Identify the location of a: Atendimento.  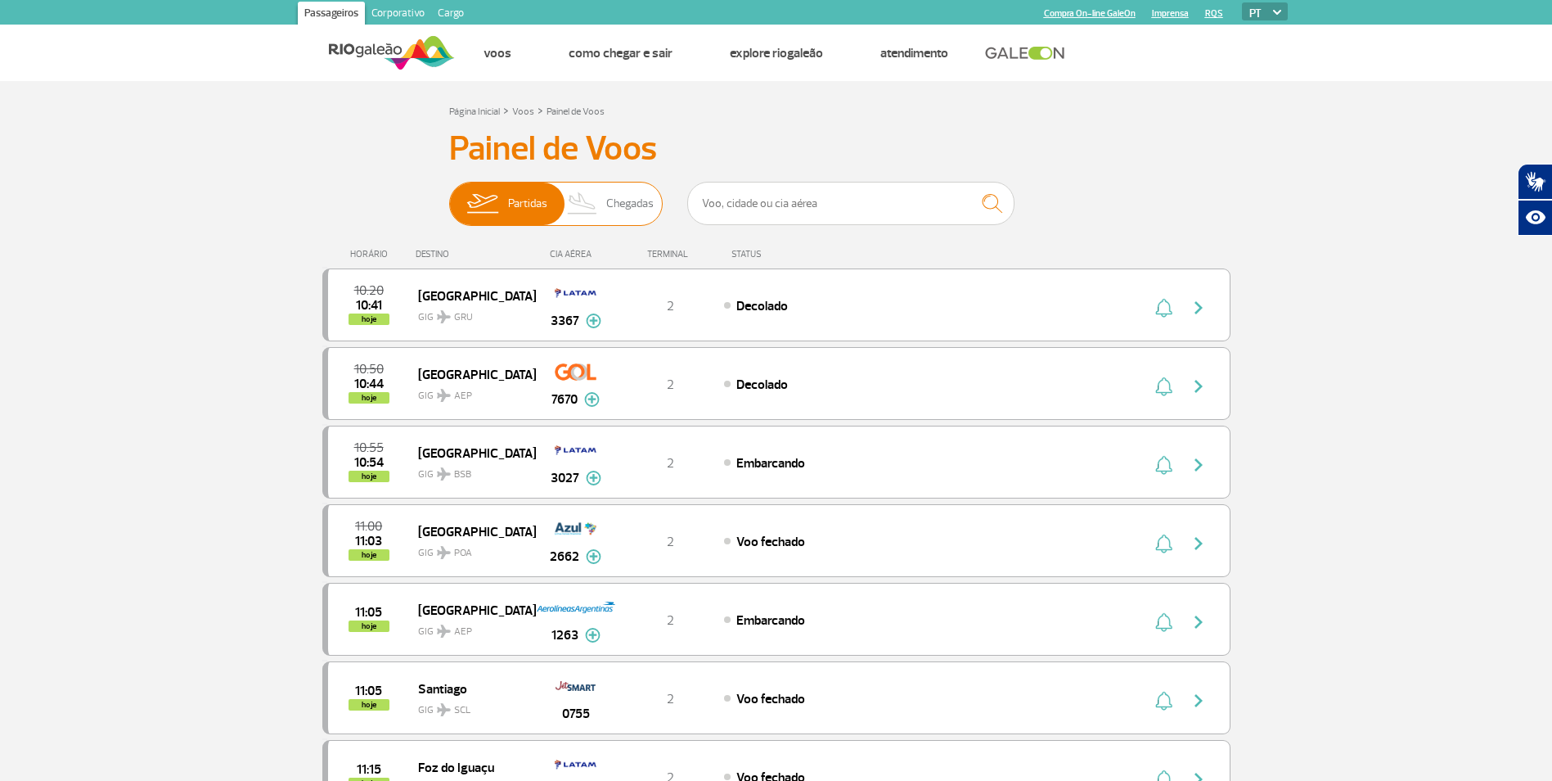
(914, 53).